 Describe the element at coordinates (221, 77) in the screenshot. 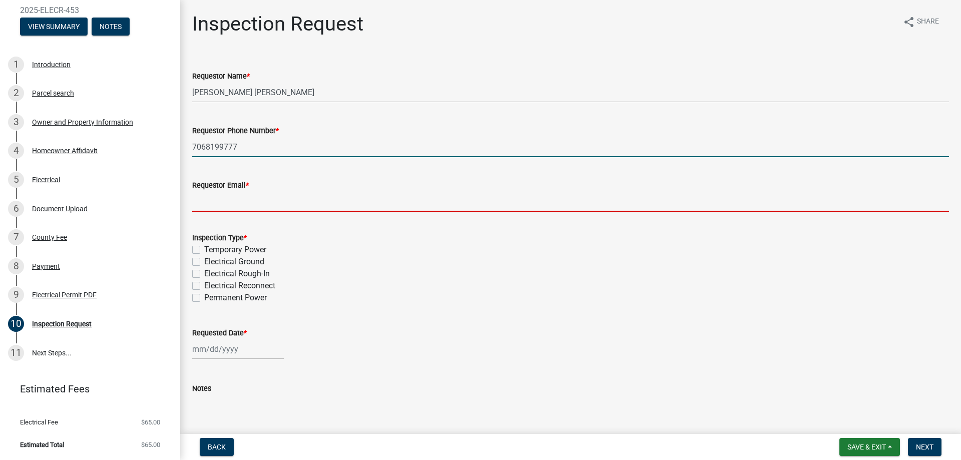

I see `label: Requestor Name` at that location.